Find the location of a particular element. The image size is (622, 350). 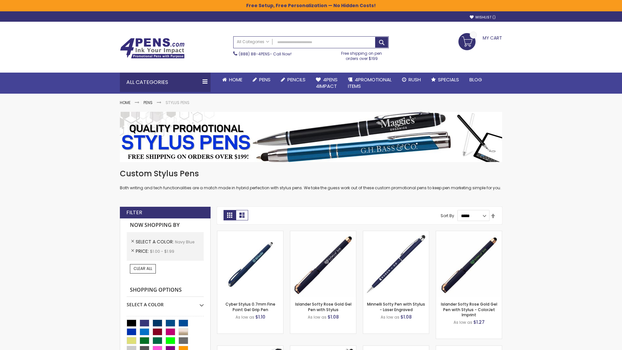

strong: Now Shopping by is located at coordinates (165, 225).